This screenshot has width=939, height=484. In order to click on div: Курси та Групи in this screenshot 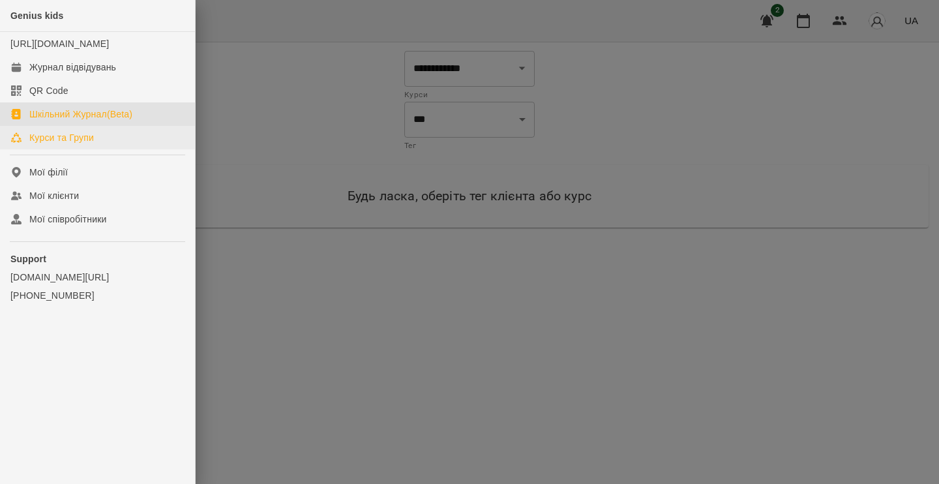, I will do `click(61, 138)`.